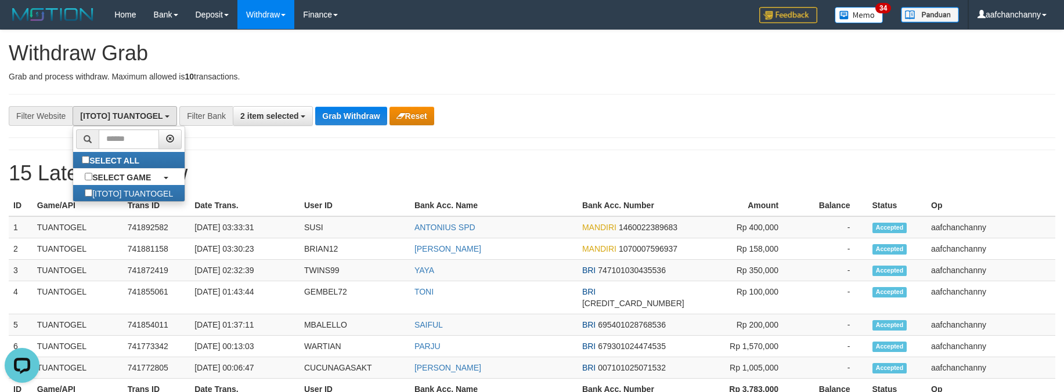 The height and width of the screenshot is (392, 1064). I want to click on input: SELECT GAME, so click(88, 176).